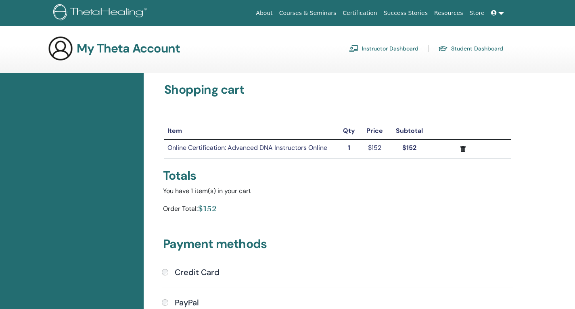 This screenshot has width=575, height=309. Describe the element at coordinates (207, 208) in the screenshot. I see `div: $152` at that location.